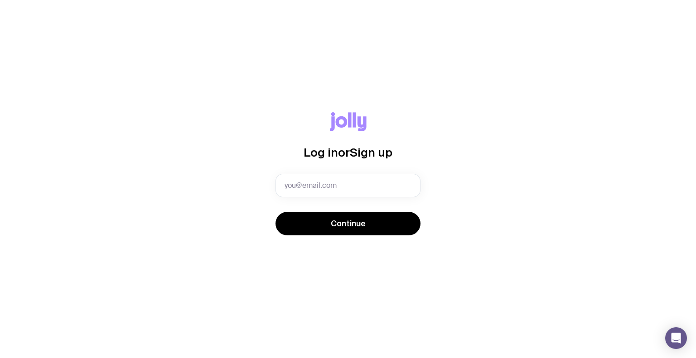  What do you see at coordinates (676, 338) in the screenshot?
I see `div: Open Intercom Messenger` at bounding box center [676, 338].